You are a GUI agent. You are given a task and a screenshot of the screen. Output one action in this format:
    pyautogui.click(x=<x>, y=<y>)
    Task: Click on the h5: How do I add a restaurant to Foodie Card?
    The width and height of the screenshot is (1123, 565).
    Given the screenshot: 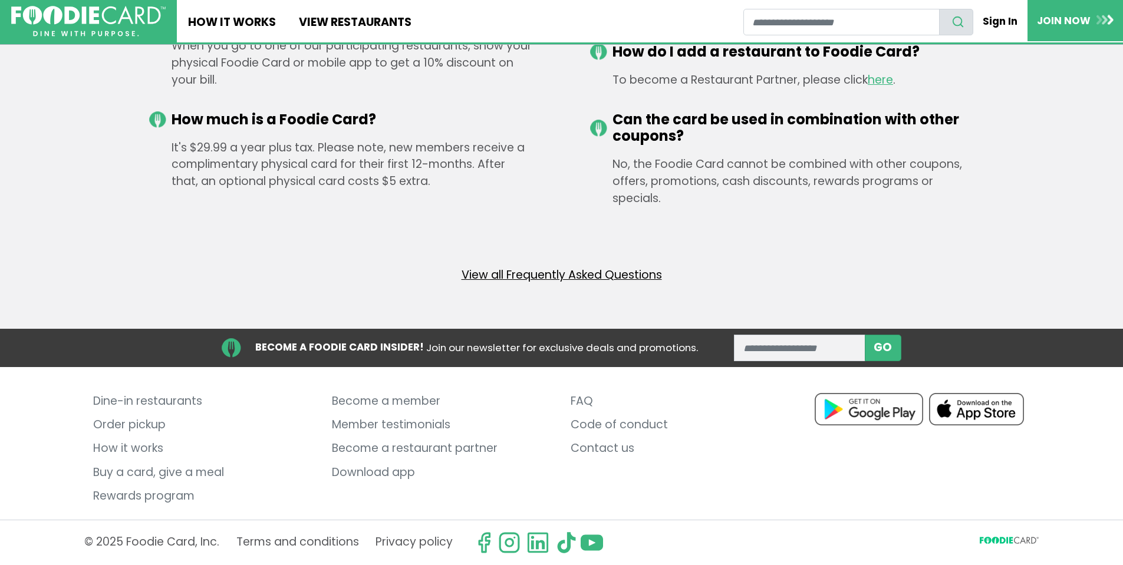 What is the action you would take?
    pyautogui.click(x=793, y=52)
    